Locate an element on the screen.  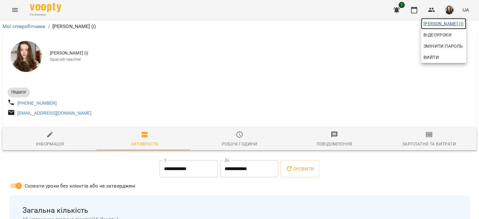
span: Вийти is located at coordinates (431, 57).